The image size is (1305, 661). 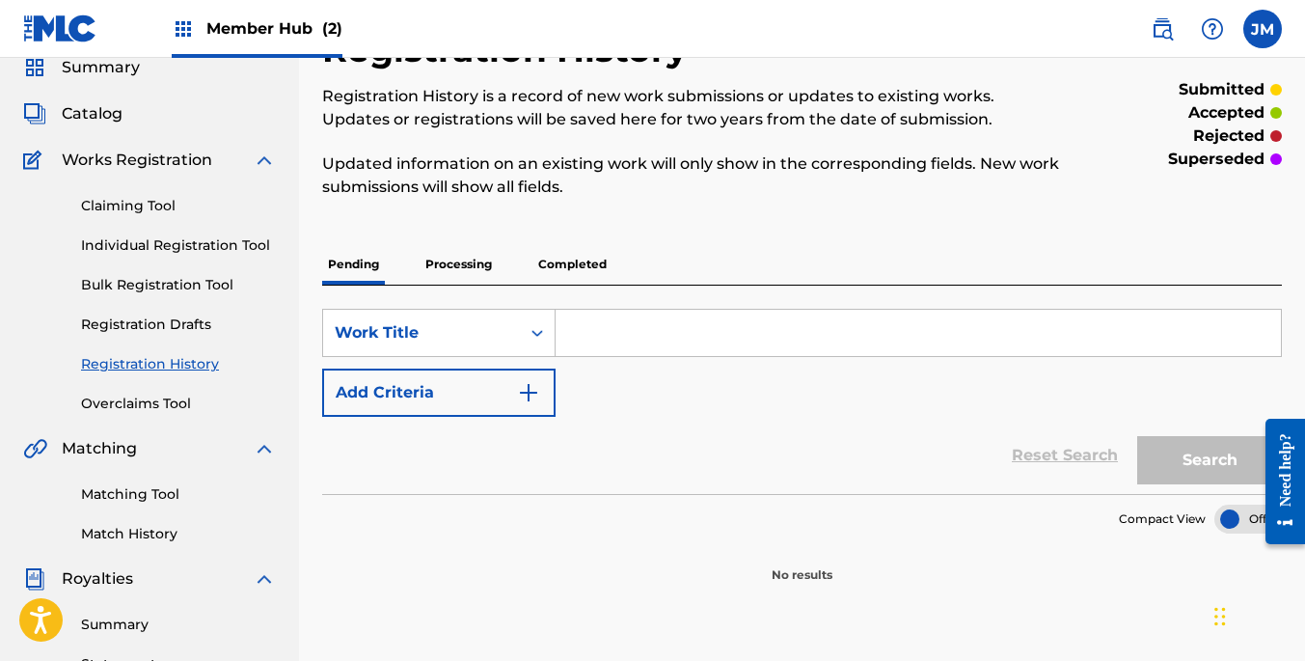 I want to click on a: Bulk Registration Tool, so click(x=178, y=285).